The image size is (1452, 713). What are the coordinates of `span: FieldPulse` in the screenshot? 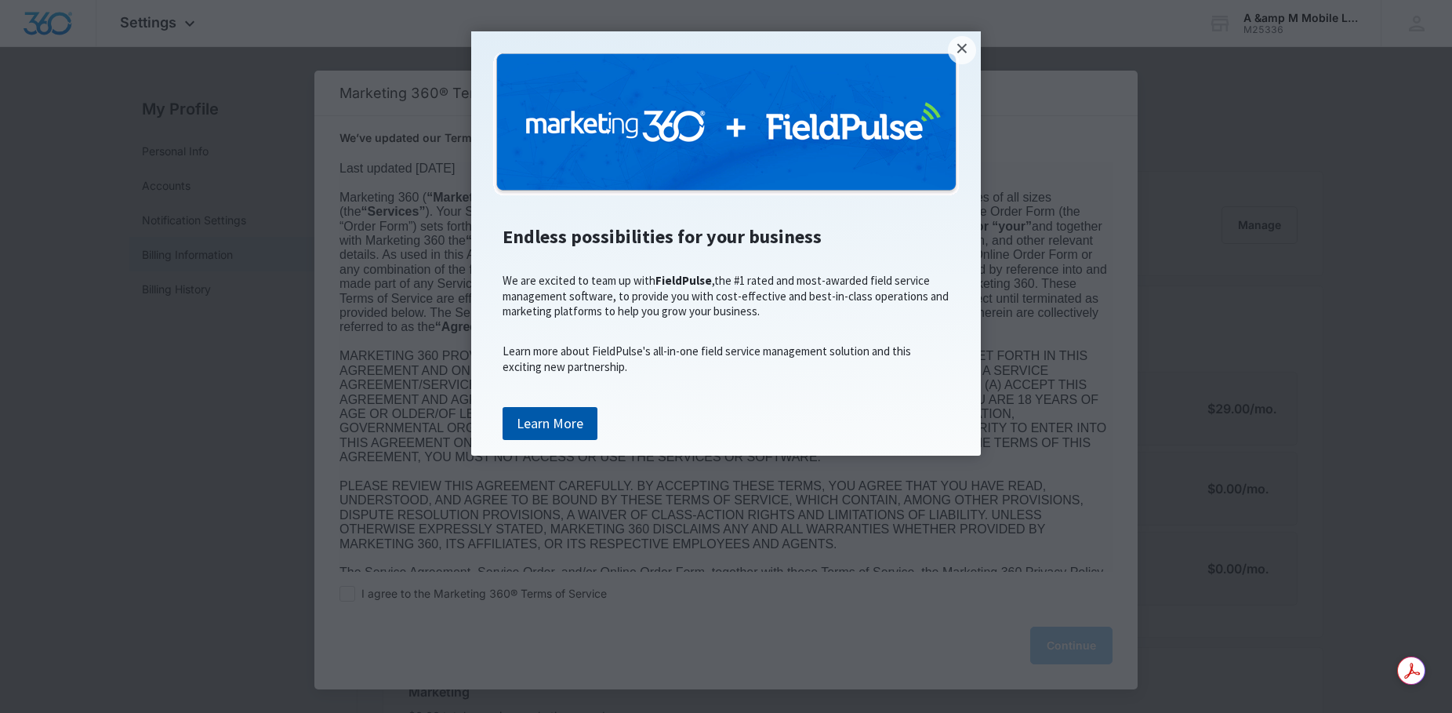 It's located at (684, 280).